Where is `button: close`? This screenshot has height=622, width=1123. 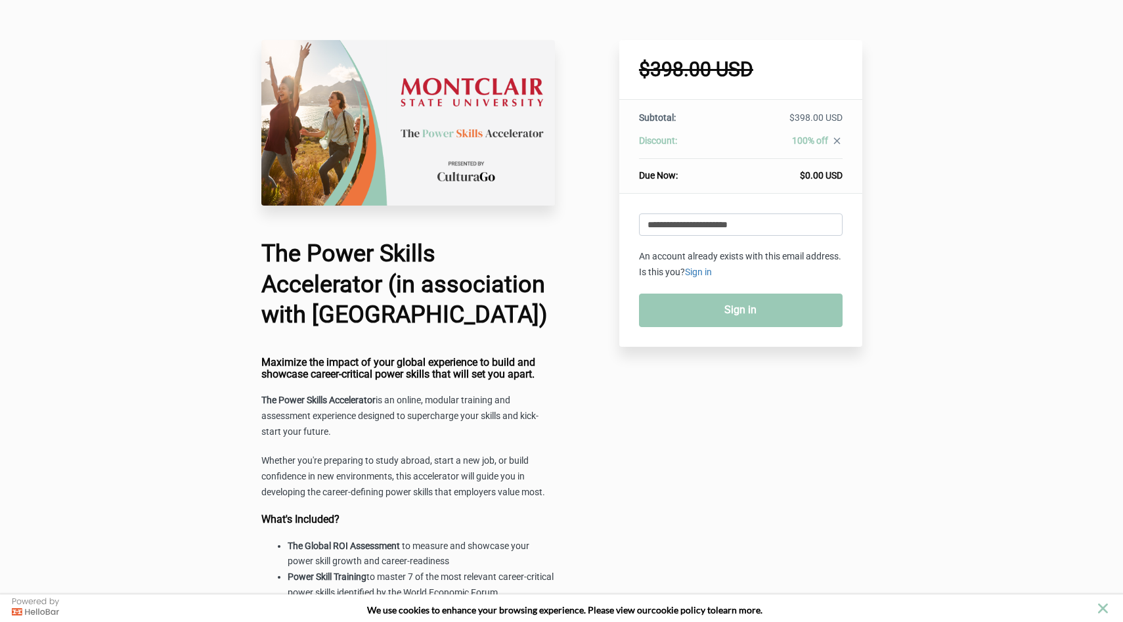
button: close is located at coordinates (1103, 608).